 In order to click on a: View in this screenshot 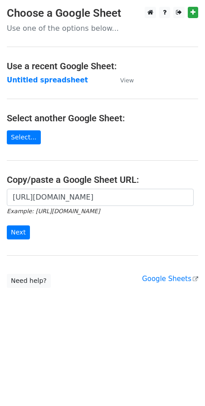, I will do `click(122, 80)`.